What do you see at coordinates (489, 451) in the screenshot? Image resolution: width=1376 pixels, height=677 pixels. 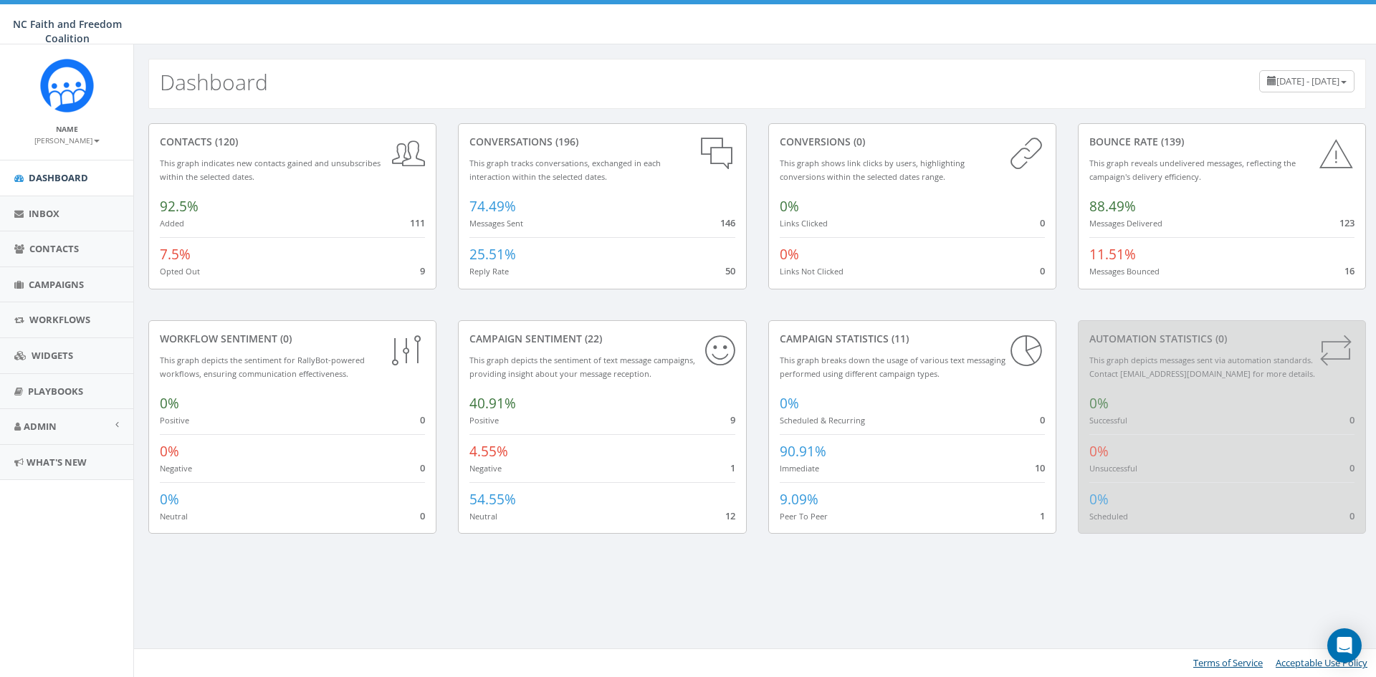 I see `span: 4.55%` at bounding box center [489, 451].